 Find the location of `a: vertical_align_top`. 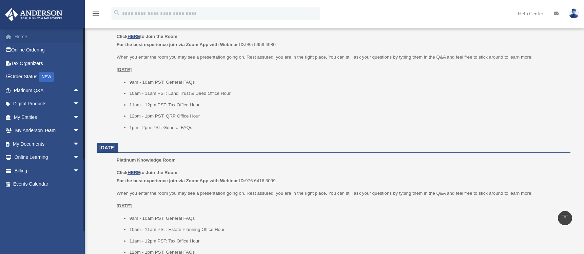

a: vertical_align_top is located at coordinates (565, 218).